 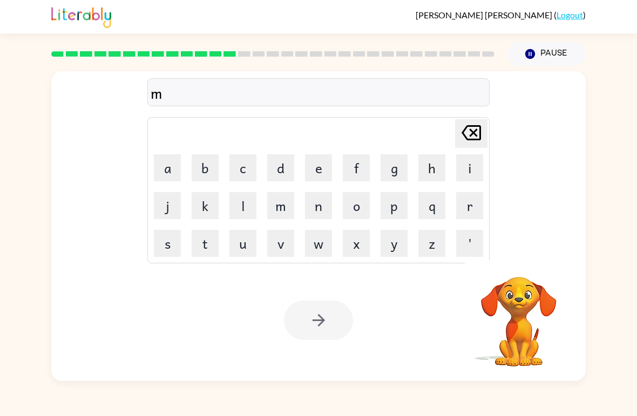 What do you see at coordinates (319, 206) in the screenshot?
I see `button: n` at bounding box center [319, 206].